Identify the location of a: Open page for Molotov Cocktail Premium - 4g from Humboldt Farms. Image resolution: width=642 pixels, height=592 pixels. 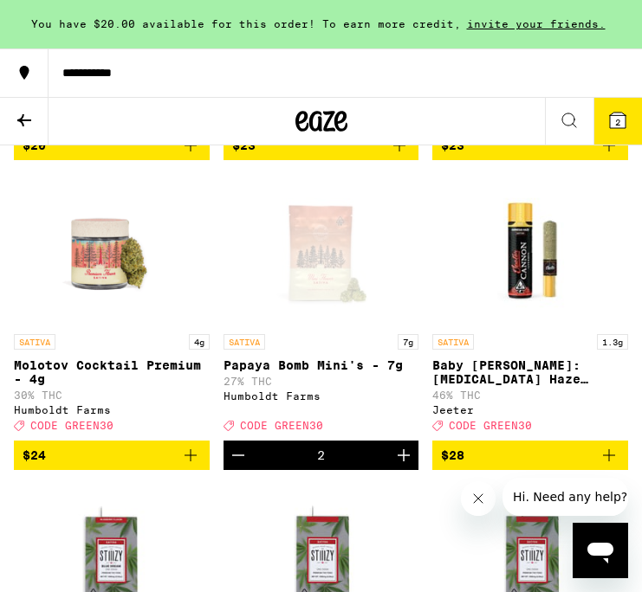
(112, 307).